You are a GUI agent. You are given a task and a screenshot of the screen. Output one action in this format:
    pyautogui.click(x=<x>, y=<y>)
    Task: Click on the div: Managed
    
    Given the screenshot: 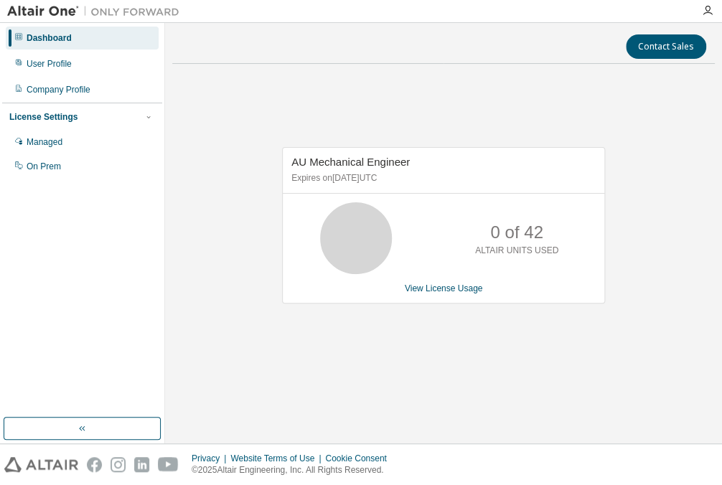 What is the action you would take?
    pyautogui.click(x=44, y=142)
    